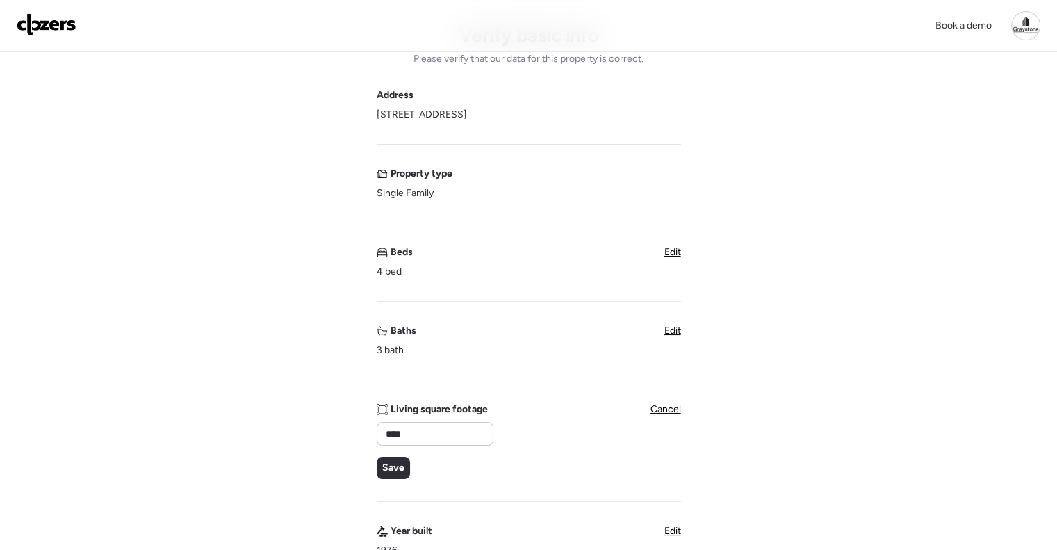  I want to click on img: Logo, so click(47, 24).